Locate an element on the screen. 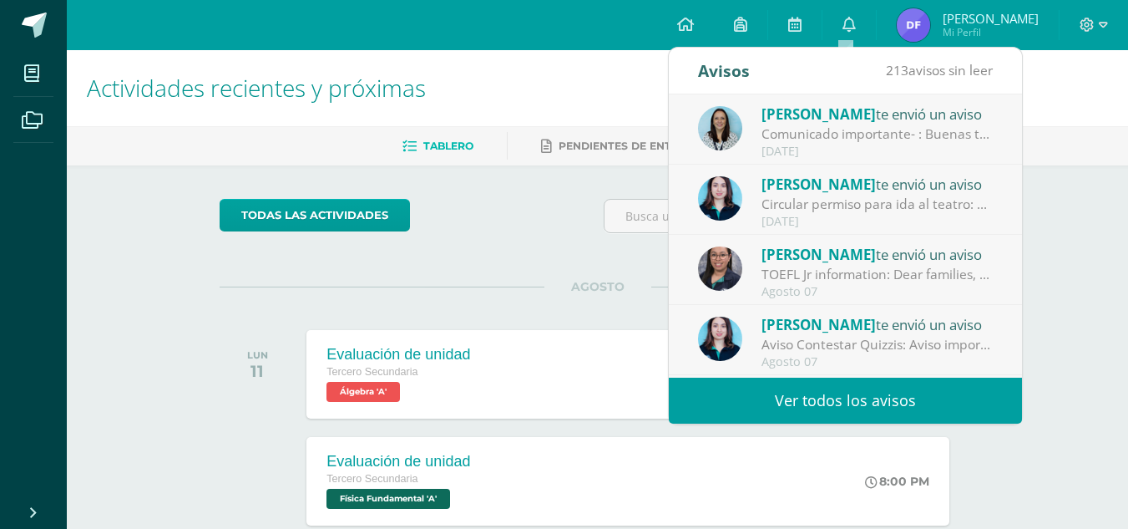  div: Comunicado importante- : Buenas tardes estimados padres de familia, Les compartimos información i... is located at coordinates (878, 134).